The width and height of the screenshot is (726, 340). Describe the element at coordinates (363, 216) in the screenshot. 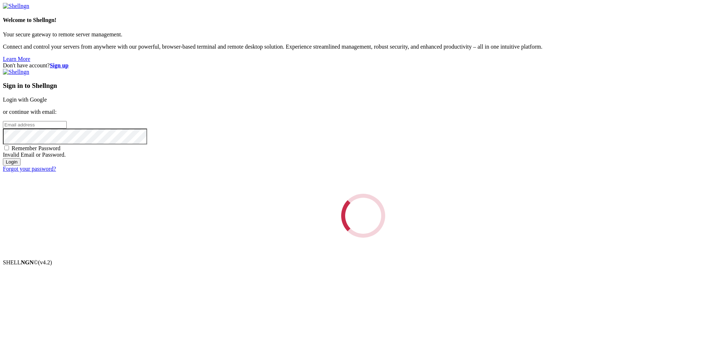

I see `div: Loading...` at that location.